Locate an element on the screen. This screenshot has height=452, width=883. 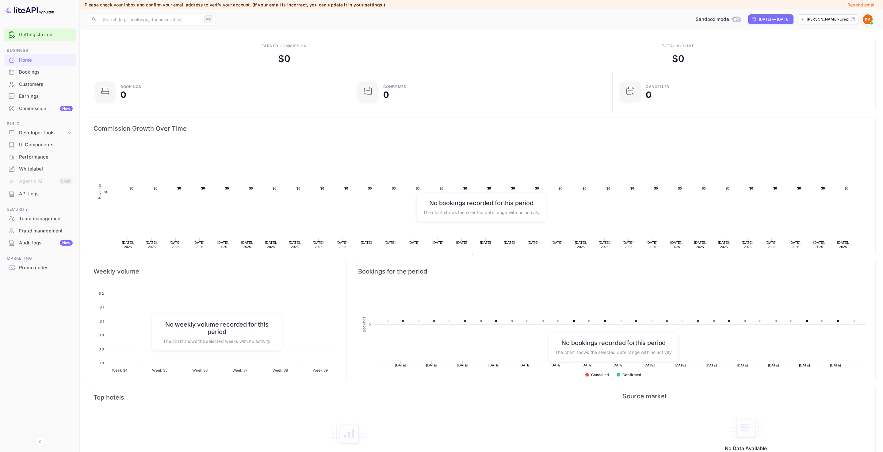
span: (If your email is incorrect, you can update it in your settings.) is located at coordinates (319, 5).